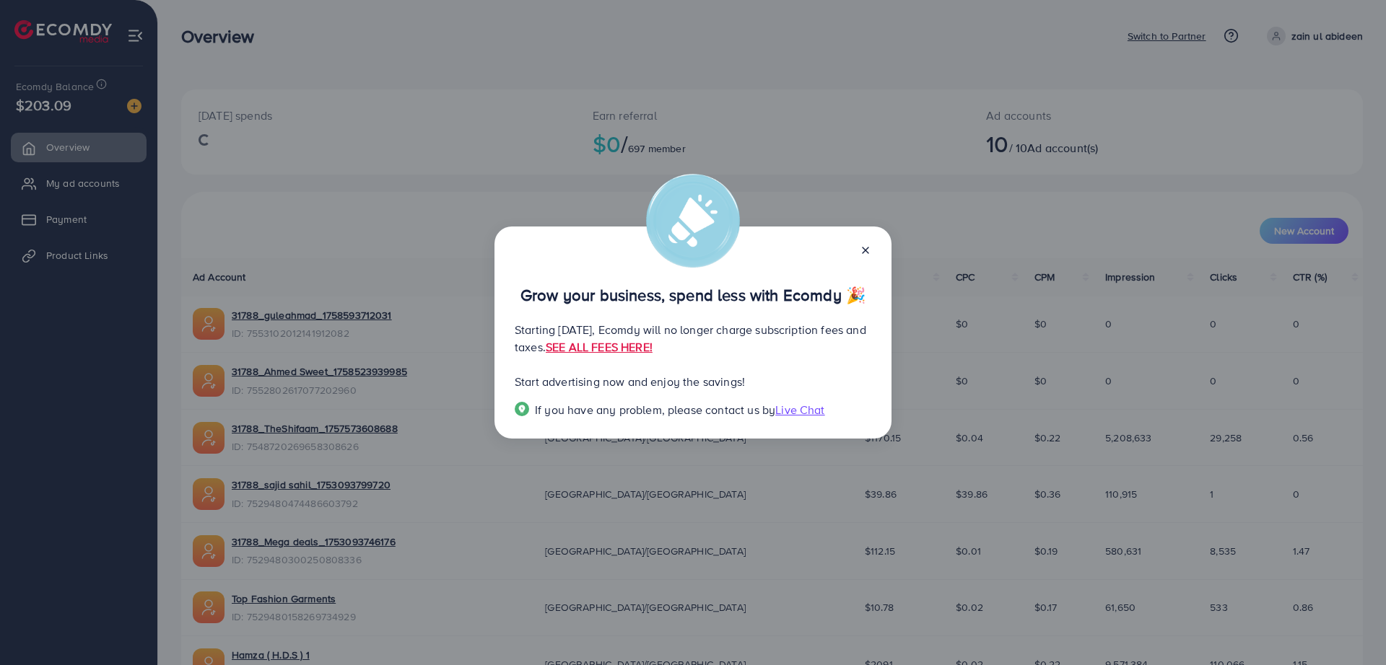  I want to click on span: Live Chat, so click(800, 410).